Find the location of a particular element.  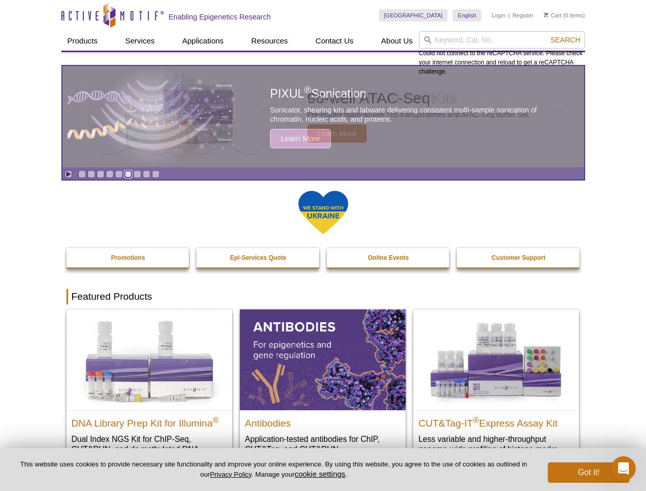

a: Contact Us is located at coordinates (334, 41).